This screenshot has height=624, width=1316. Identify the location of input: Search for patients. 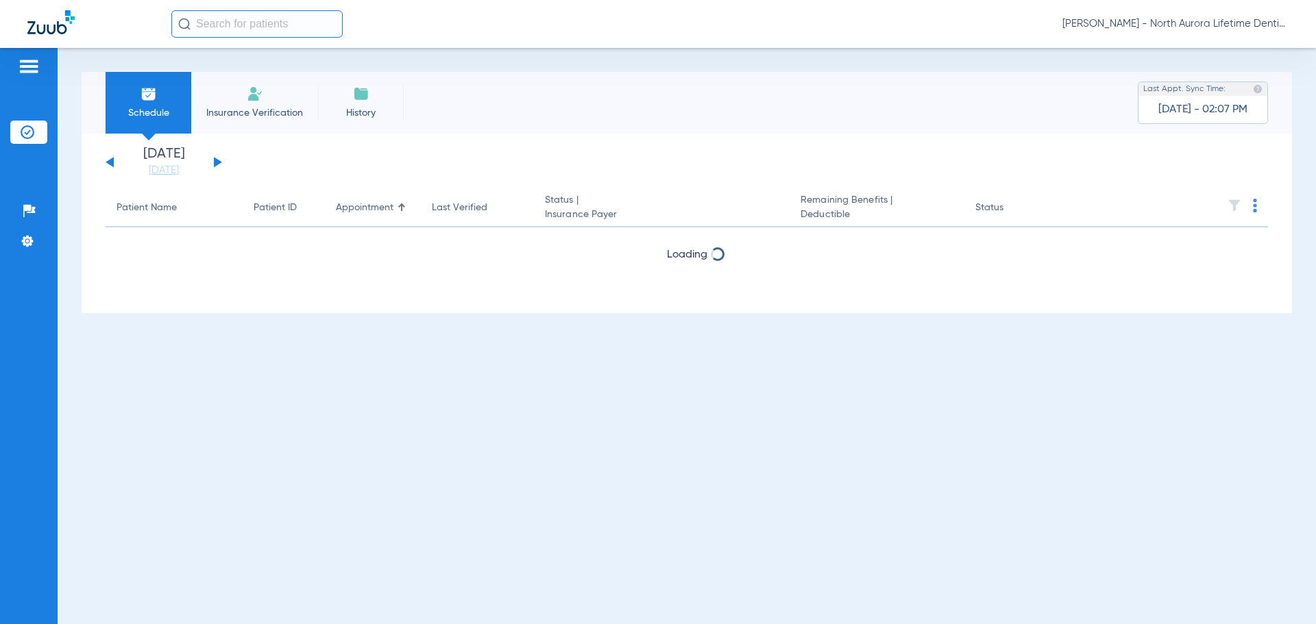
(257, 24).